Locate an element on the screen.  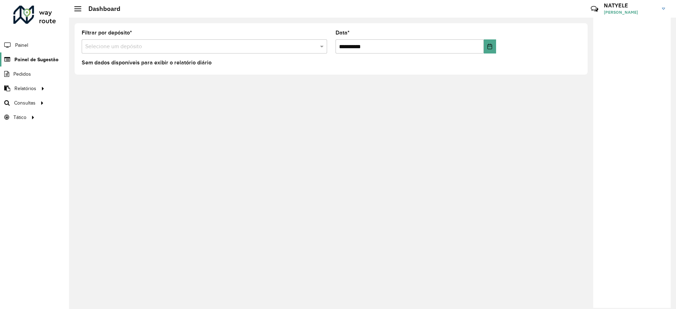
label: Filtrar por depósito is located at coordinates (107, 33).